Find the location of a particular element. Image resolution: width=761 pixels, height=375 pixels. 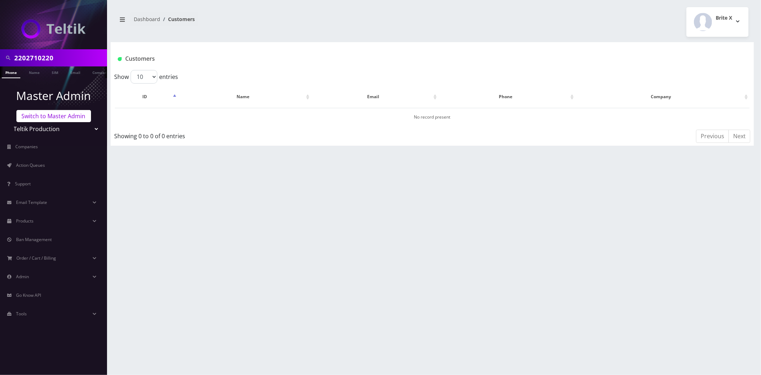

span: Order / Cart / Billing is located at coordinates (36, 258).